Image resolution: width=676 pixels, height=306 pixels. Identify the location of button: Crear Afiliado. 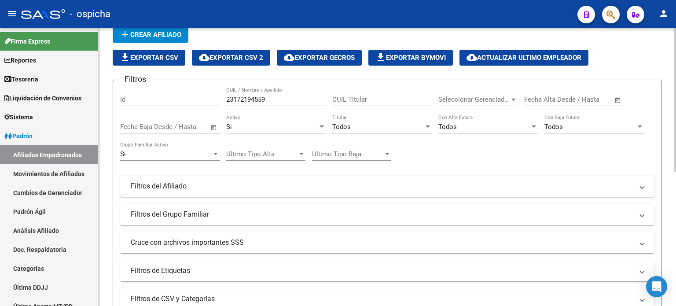
(151, 35).